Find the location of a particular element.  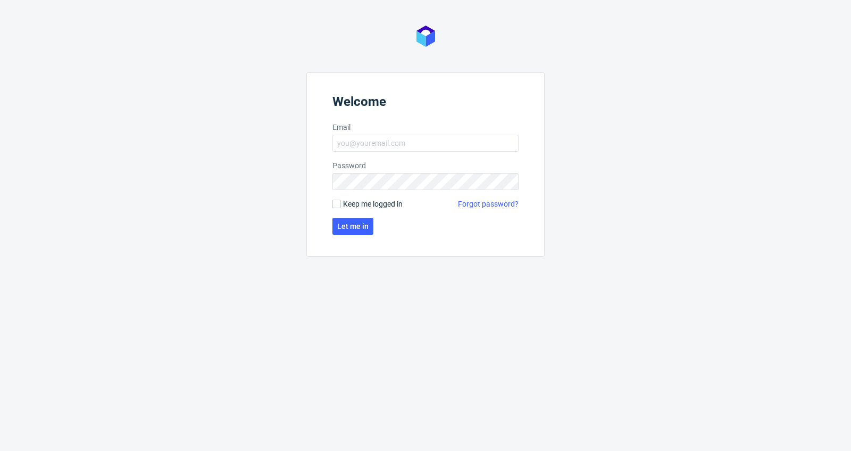

header: Welcome is located at coordinates (426, 104).